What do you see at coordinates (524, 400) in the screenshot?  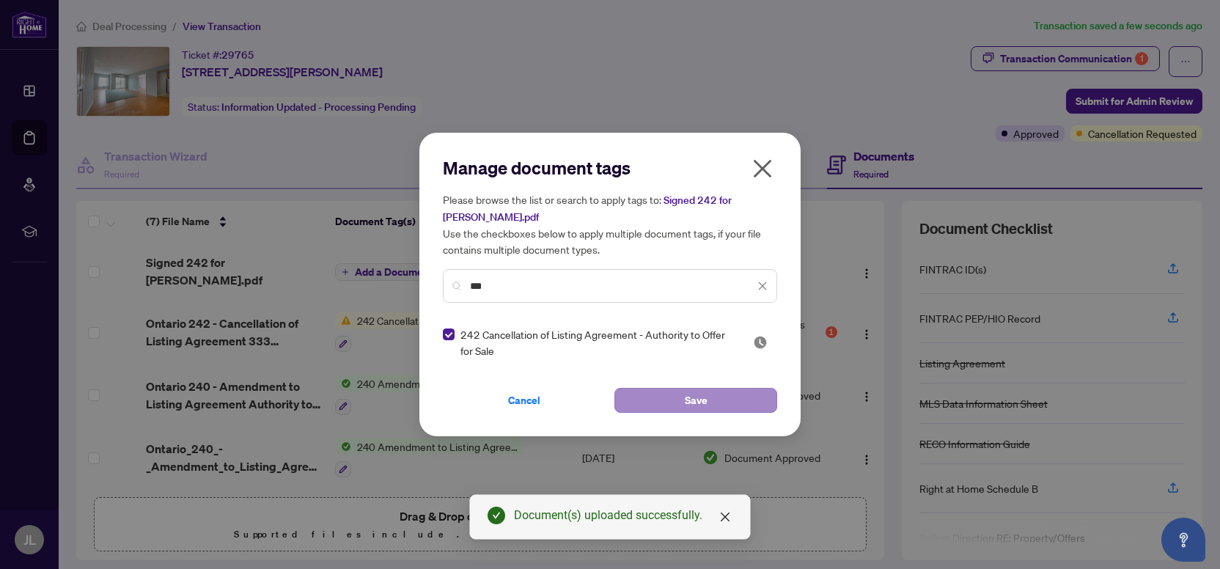 I see `span: Cancel` at bounding box center [524, 400].